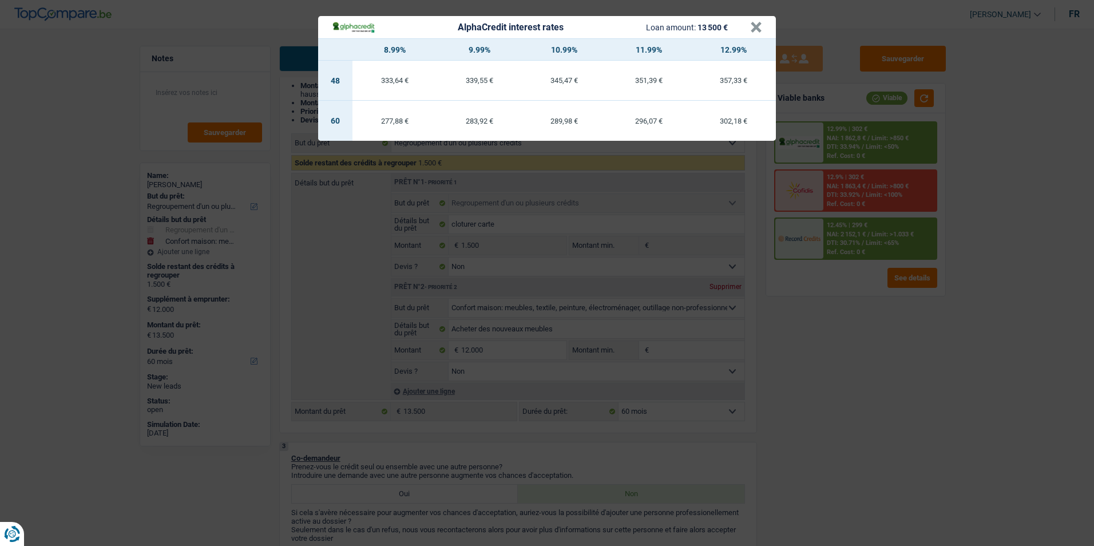  I want to click on th: 9.99%, so click(479, 50).